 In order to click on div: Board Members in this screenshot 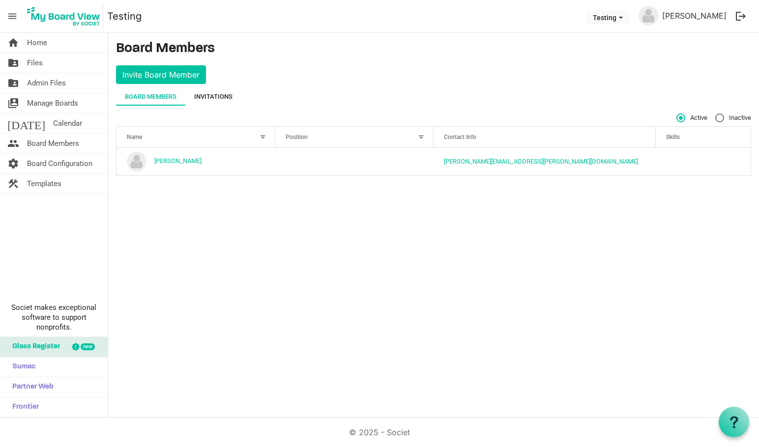, I will do `click(150, 97)`.